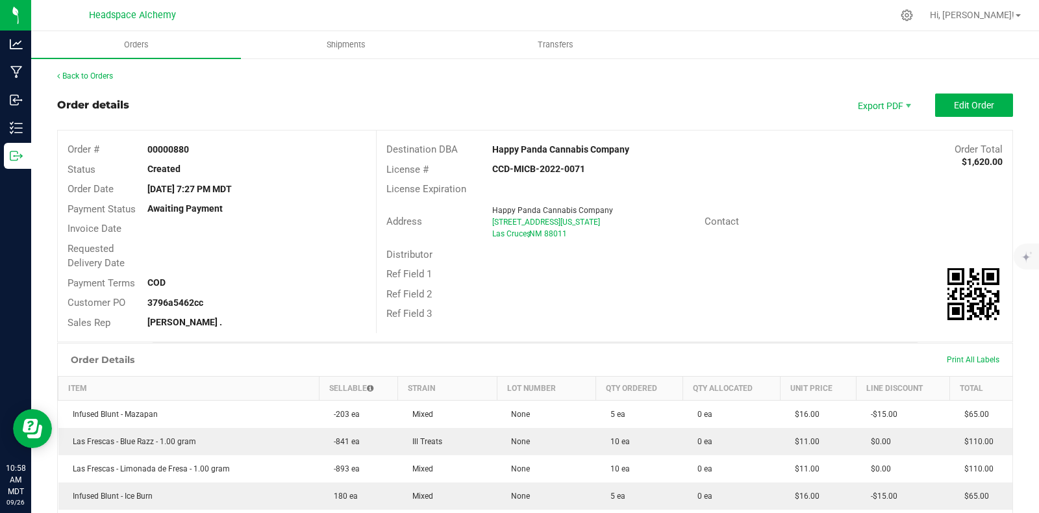 Image resolution: width=1039 pixels, height=513 pixels. I want to click on span: -203 ea, so click(344, 414).